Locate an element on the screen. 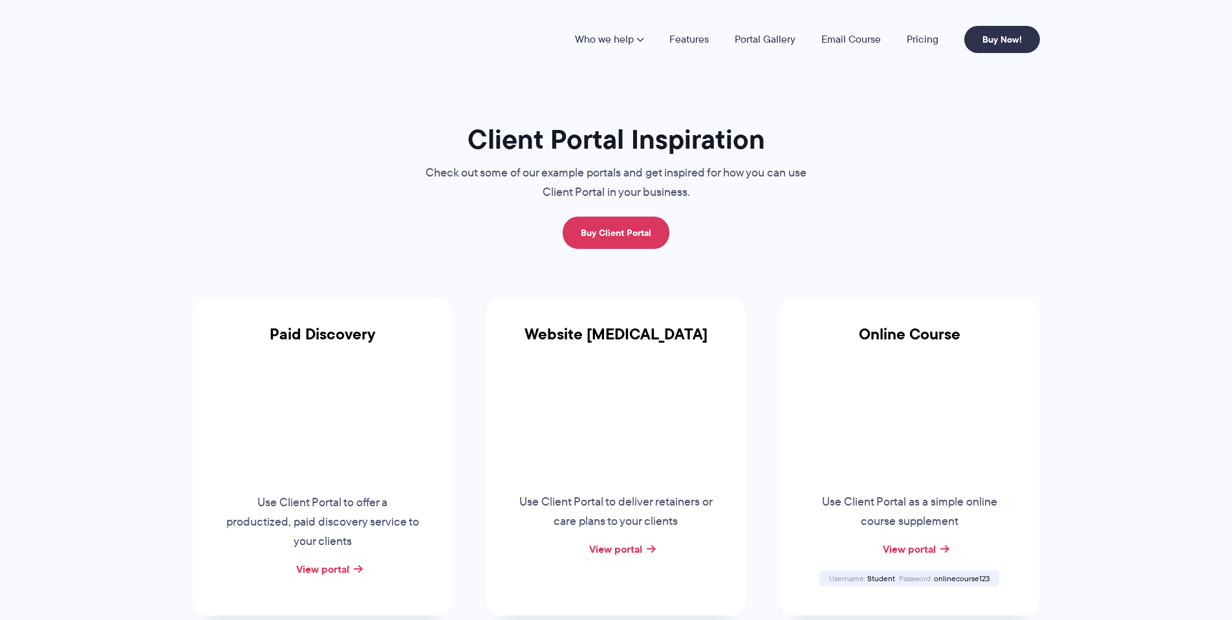  h3: Online Course is located at coordinates (910, 342).